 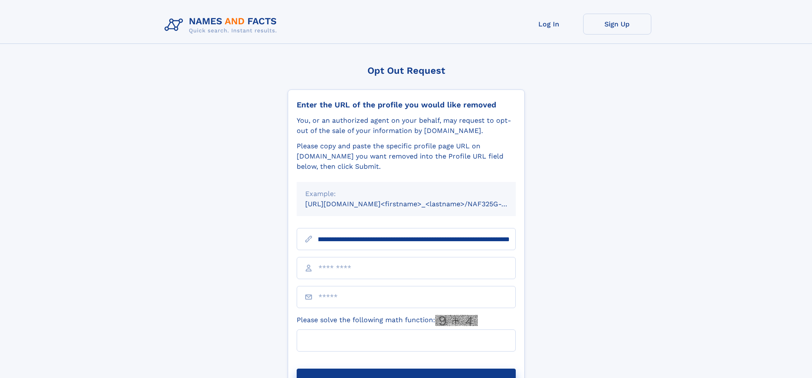 What do you see at coordinates (549, 24) in the screenshot?
I see `a: Log In` at bounding box center [549, 24].